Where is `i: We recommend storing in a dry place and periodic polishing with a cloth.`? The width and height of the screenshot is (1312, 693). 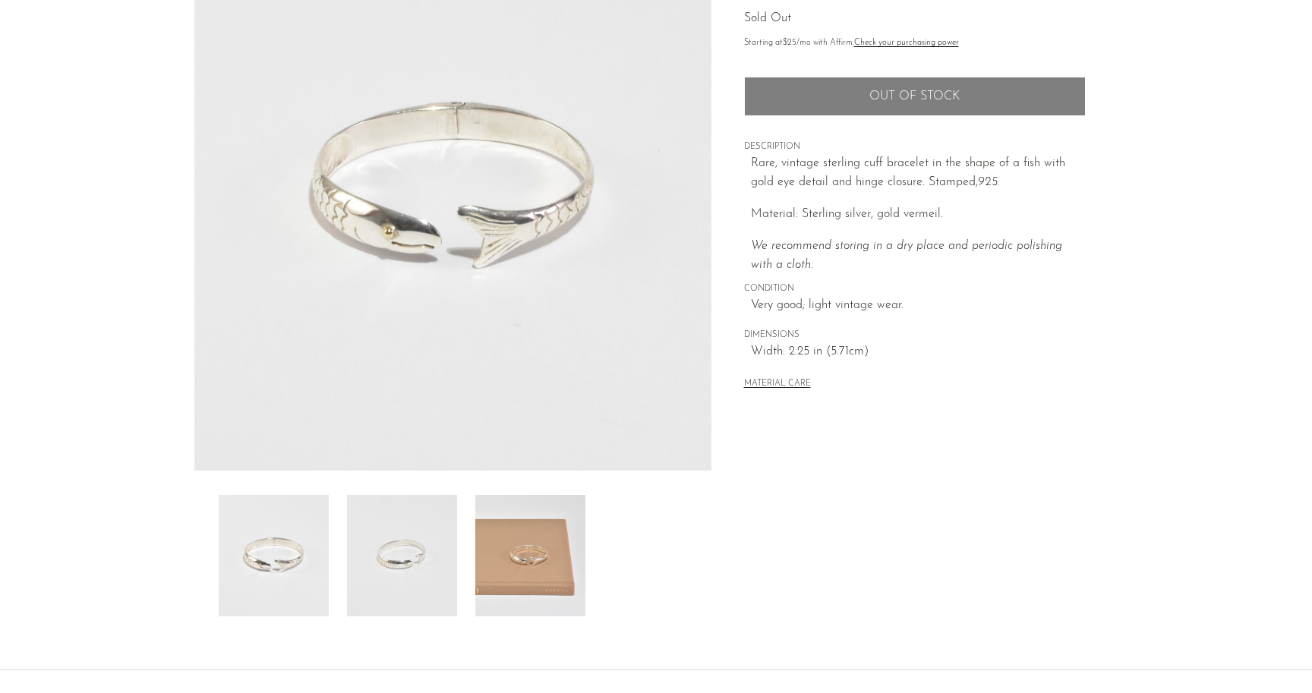
i: We recommend storing in a dry place and periodic polishing with a cloth. is located at coordinates (906, 256).